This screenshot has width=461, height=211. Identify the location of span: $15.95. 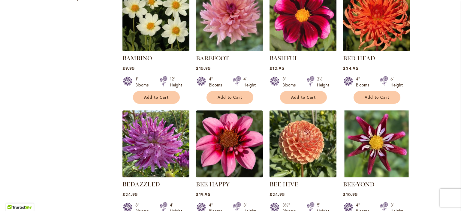
(203, 68).